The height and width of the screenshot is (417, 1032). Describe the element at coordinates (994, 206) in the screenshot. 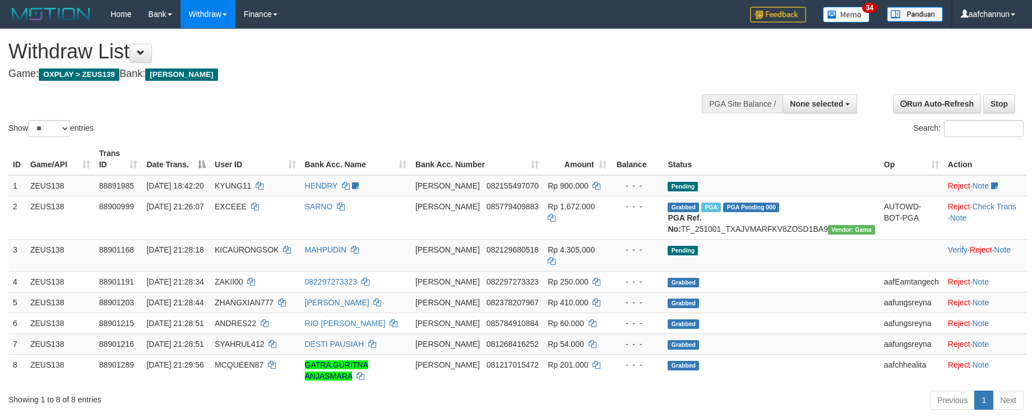

I see `a: Check Trans` at that location.